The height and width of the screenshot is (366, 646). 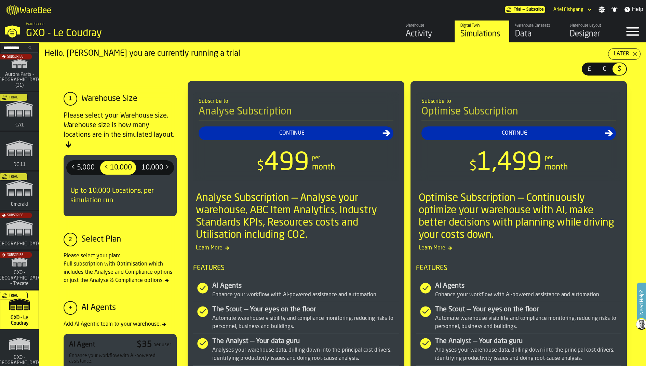 I want to click on a: link-to-/wh/i/576ff85d-1d82-4029-ae14-f0fa99bd4ee3/simulations, so click(x=19, y=191).